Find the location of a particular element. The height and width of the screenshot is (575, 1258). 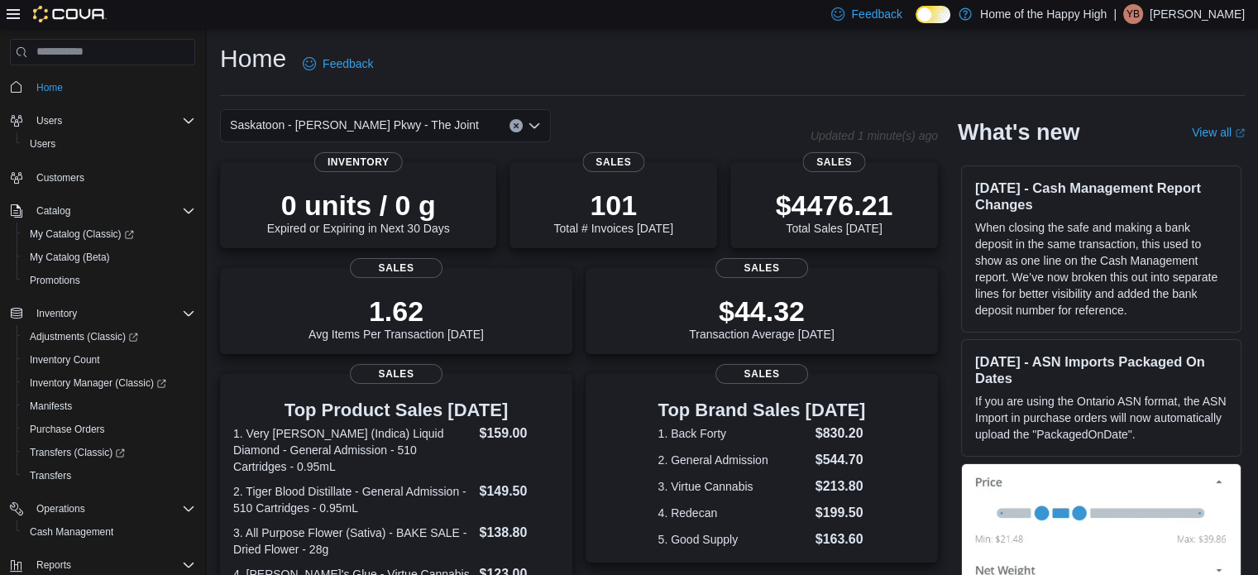

dt: 5. Good Supply is located at coordinates (734, 539).